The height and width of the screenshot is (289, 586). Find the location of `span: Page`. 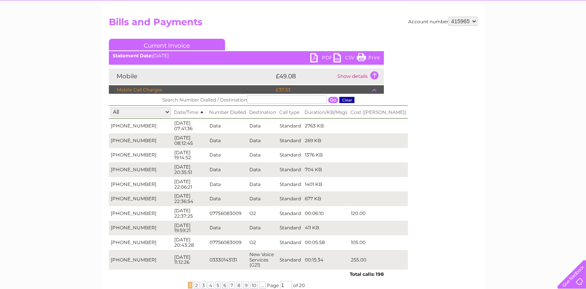

span: Page is located at coordinates (272, 285).